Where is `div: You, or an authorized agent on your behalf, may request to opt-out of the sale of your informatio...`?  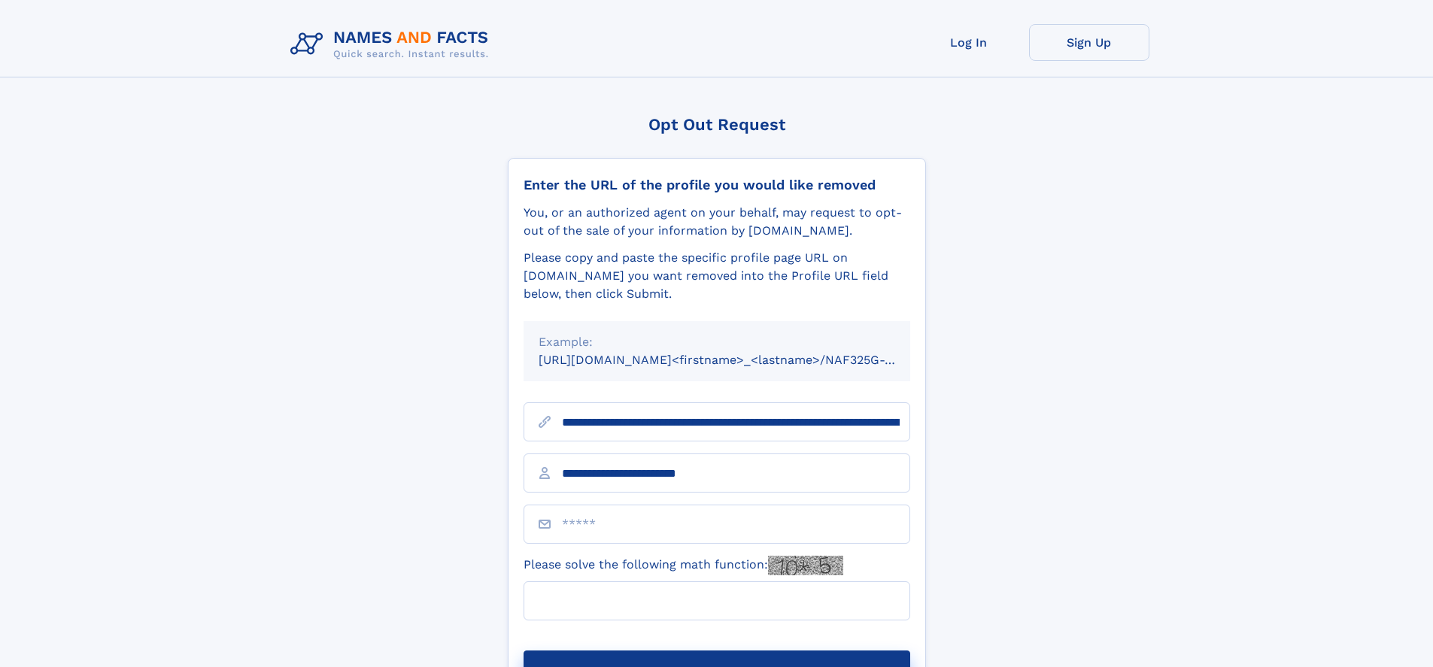
div: You, or an authorized agent on your behalf, may request to opt-out of the sale of your informatio... is located at coordinates (717, 222).